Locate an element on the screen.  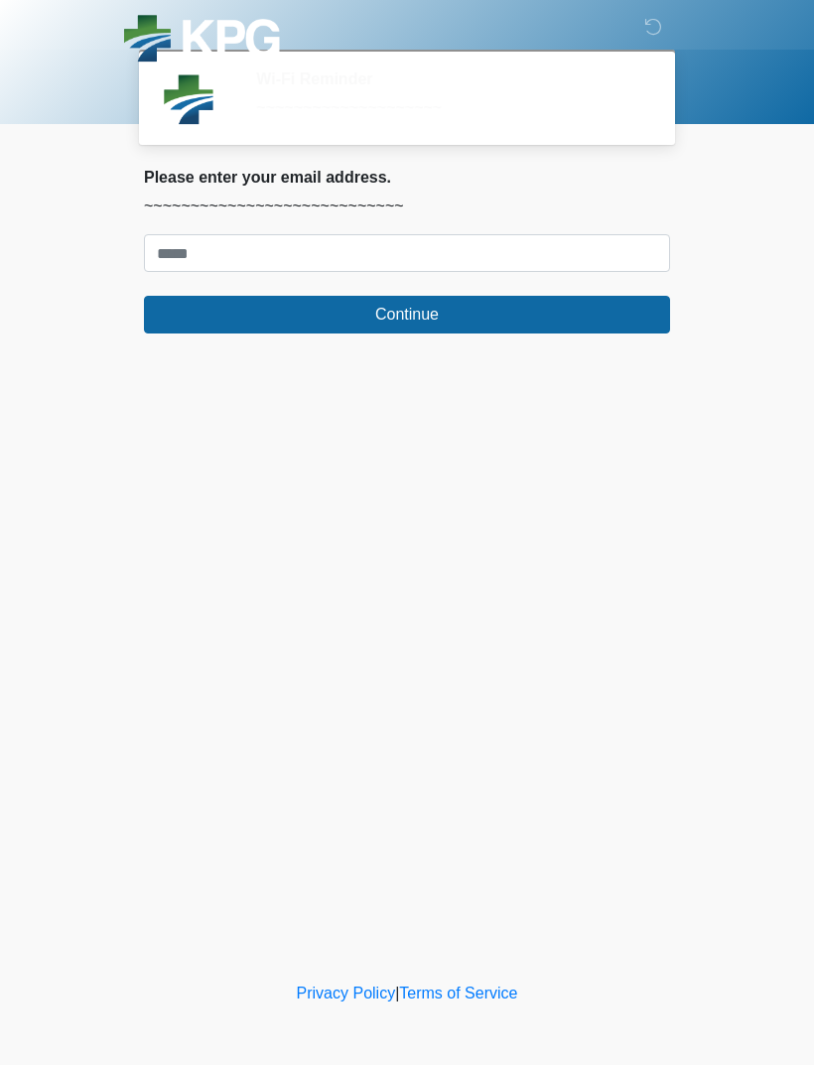
a: Terms of Service is located at coordinates (458, 993).